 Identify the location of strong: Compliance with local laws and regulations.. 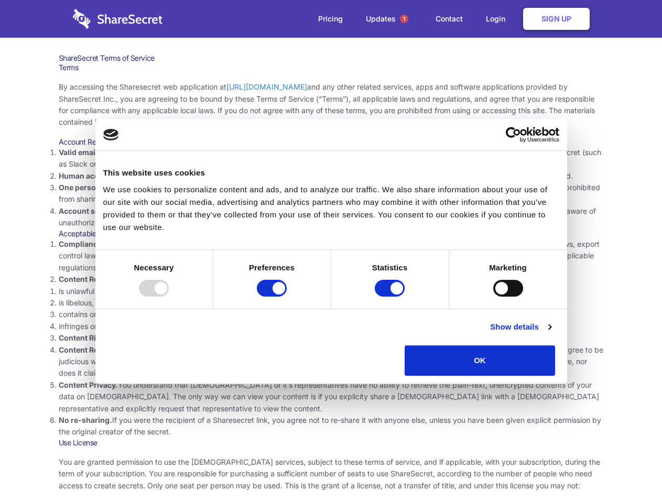
(138, 244).